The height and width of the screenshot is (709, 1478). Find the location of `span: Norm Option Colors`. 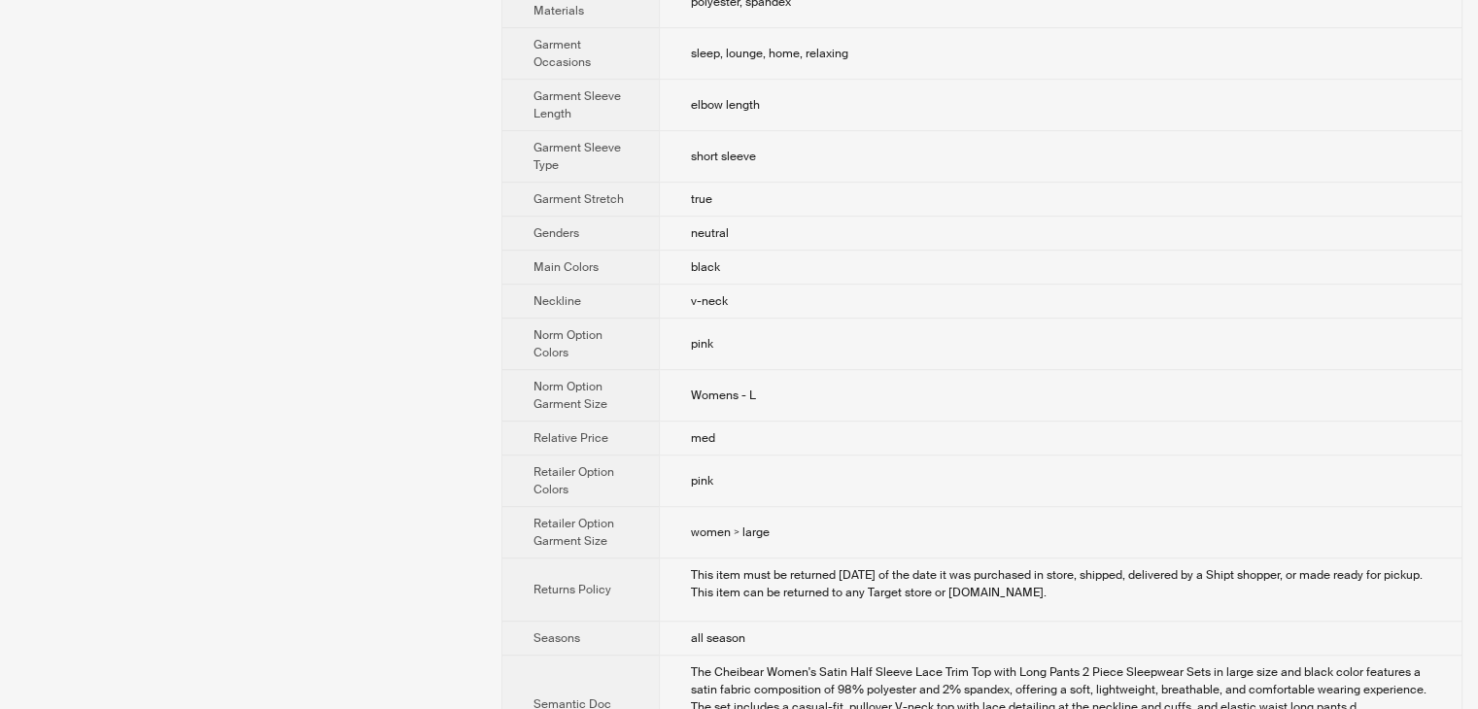

span: Norm Option Colors is located at coordinates (568, 344).